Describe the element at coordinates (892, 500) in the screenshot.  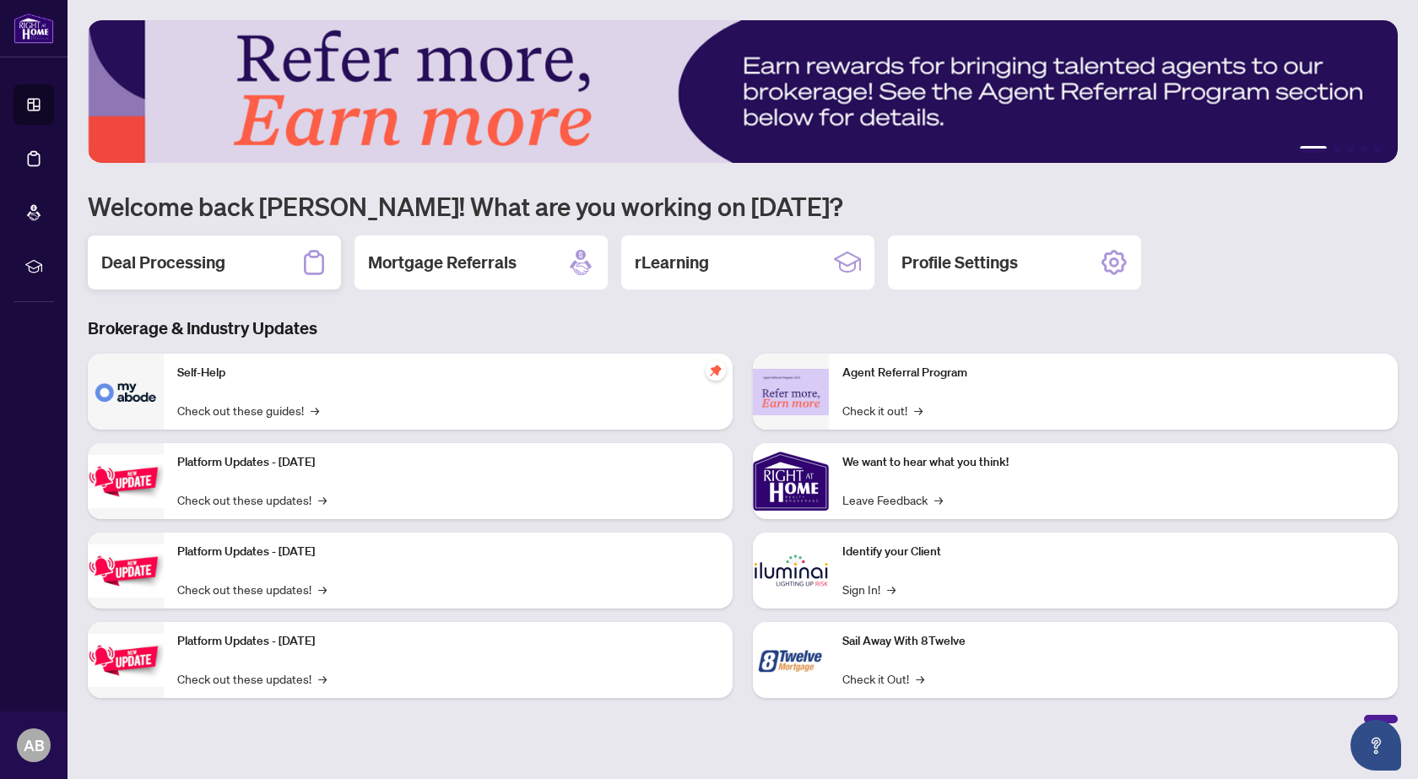
I see `a: Leave Feedback→` at that location.